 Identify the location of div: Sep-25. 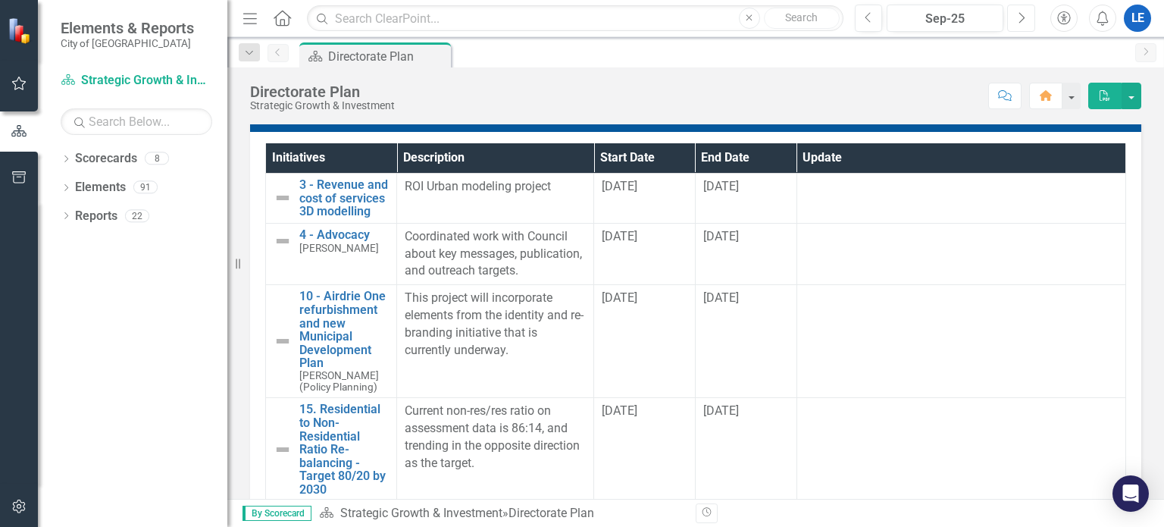
(945, 19).